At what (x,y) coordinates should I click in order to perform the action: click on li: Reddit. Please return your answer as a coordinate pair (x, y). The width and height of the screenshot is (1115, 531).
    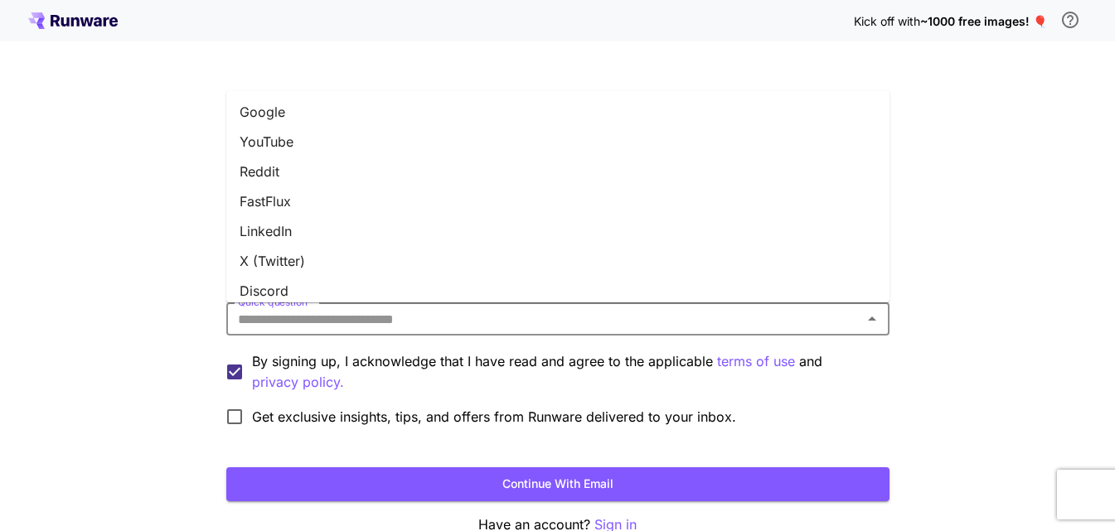
    Looking at the image, I should click on (558, 172).